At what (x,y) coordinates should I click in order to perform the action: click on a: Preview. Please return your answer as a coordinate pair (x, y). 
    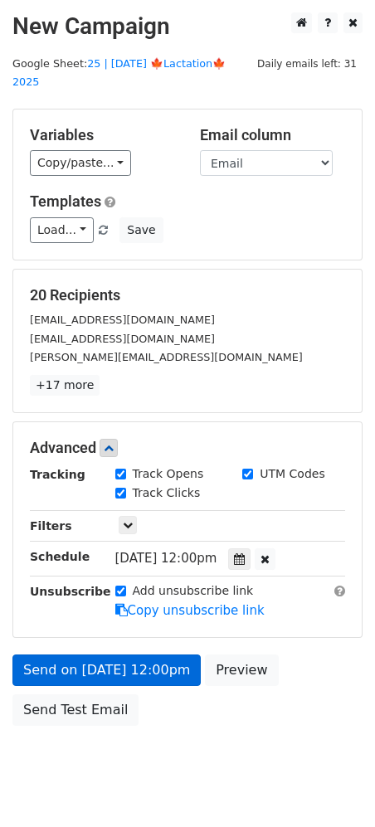
    Looking at the image, I should click on (241, 670).